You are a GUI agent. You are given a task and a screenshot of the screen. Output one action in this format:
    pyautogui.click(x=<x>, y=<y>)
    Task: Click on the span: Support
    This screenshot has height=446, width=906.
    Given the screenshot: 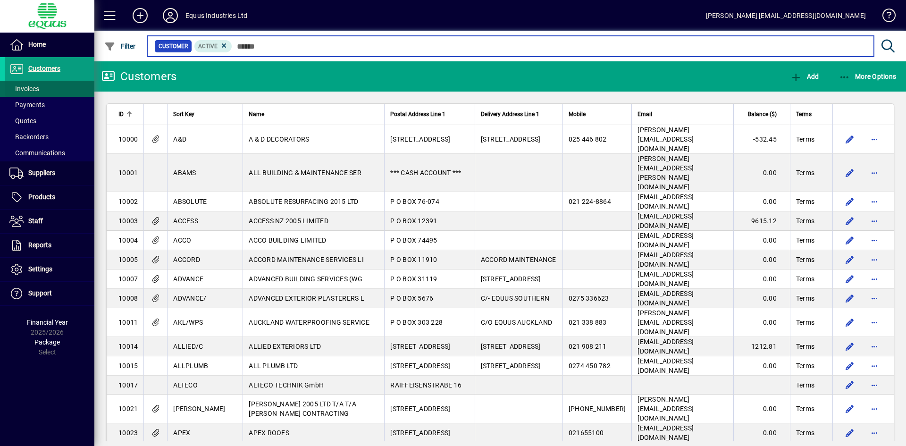 What is the action you would take?
    pyautogui.click(x=40, y=293)
    